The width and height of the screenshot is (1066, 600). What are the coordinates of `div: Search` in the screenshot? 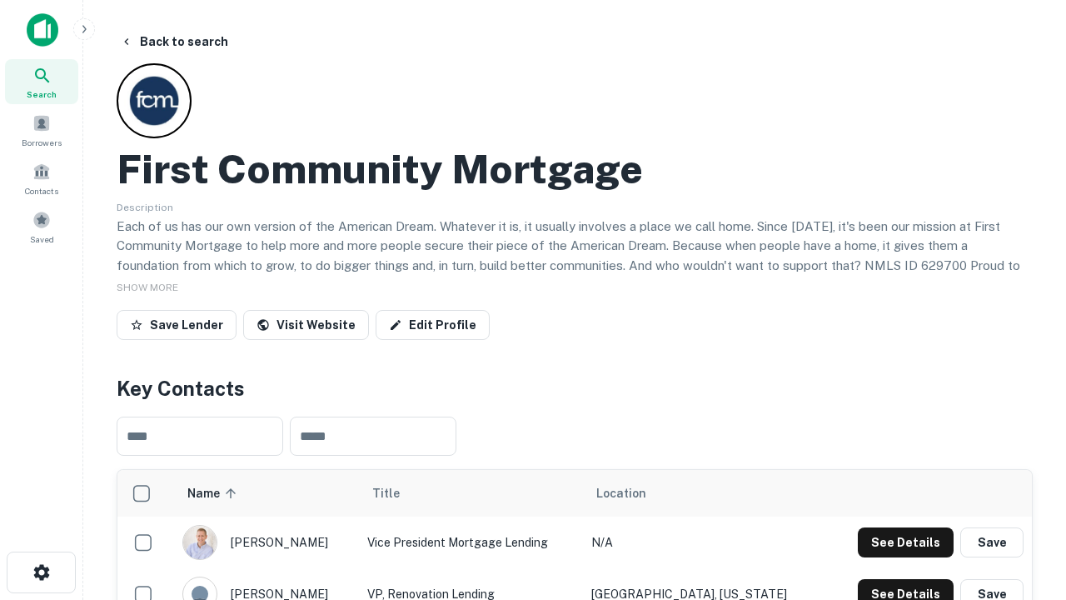 It's located at (42, 82).